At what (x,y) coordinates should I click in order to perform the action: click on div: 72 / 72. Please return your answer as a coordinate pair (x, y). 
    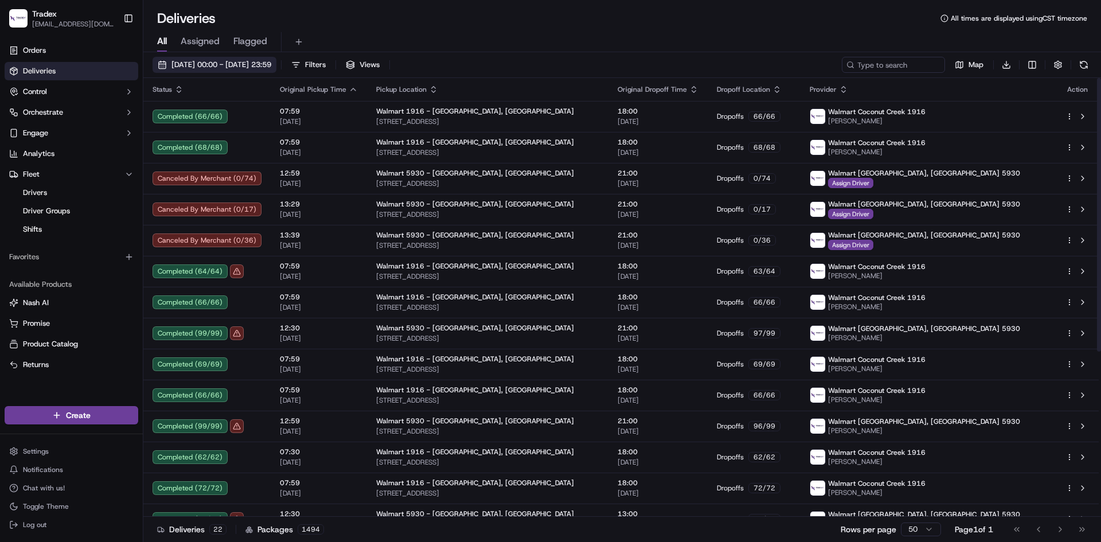
    Looking at the image, I should click on (764, 488).